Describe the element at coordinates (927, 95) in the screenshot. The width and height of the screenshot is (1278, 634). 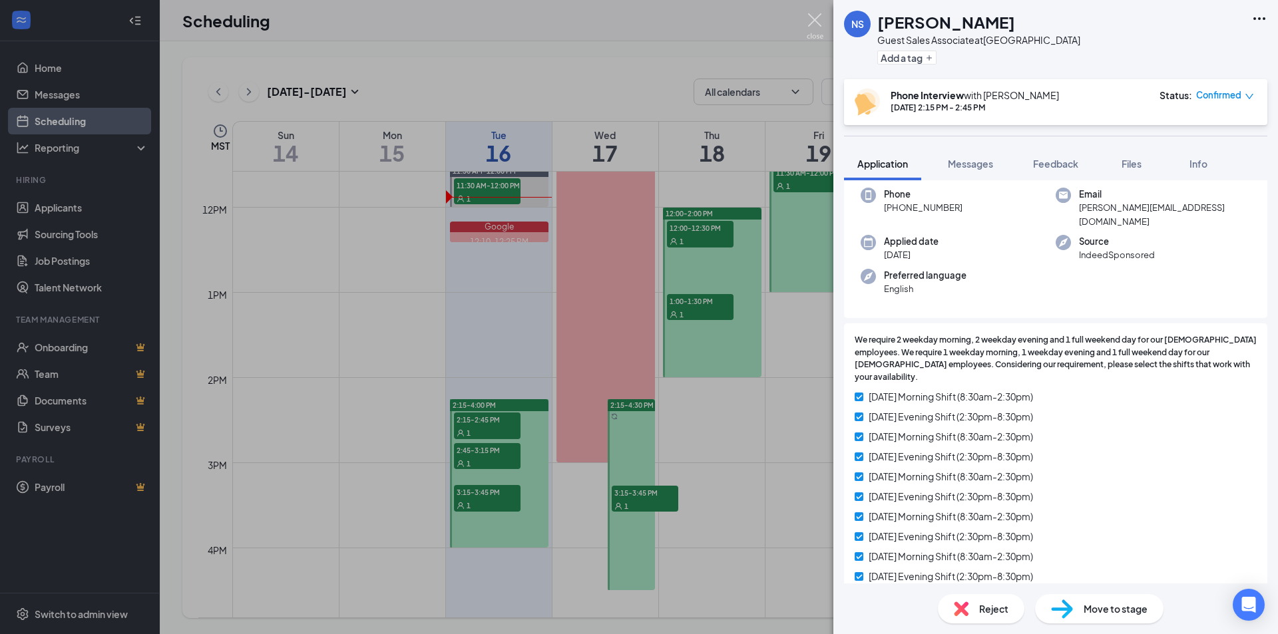
I see `b: Phone Interview` at that location.